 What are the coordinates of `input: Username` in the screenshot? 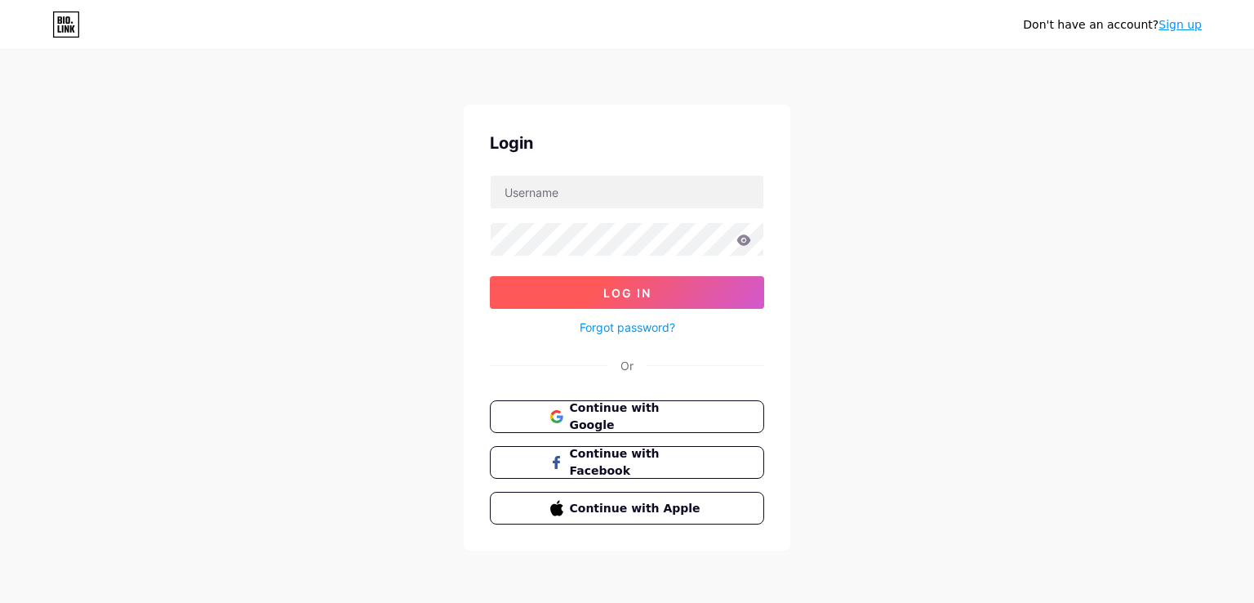 It's located at (627, 192).